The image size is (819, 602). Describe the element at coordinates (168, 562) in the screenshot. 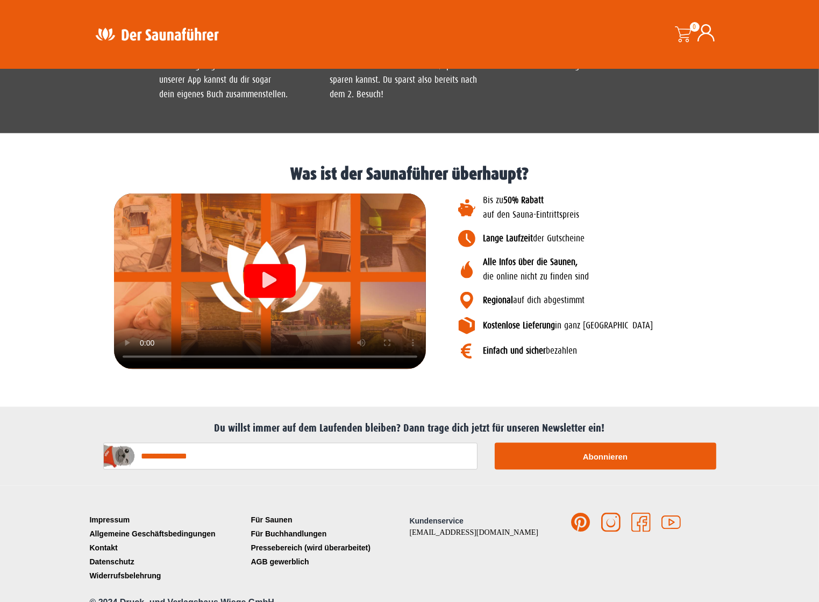

I see `a: Datenschutz` at that location.